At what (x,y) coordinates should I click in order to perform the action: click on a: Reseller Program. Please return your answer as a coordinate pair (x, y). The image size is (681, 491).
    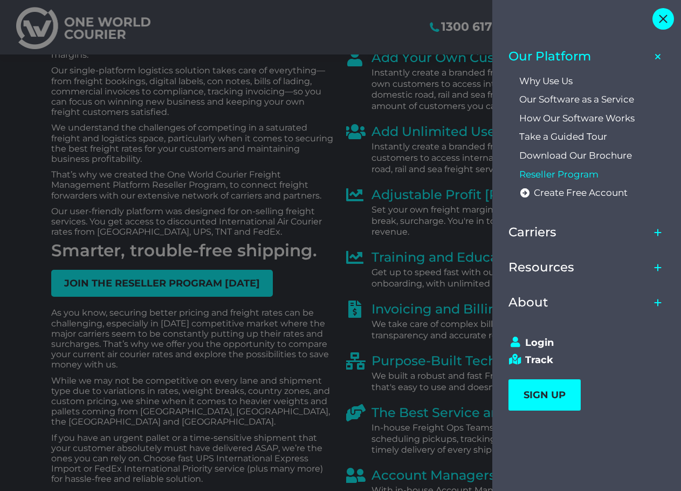
    Looking at the image, I should click on (593, 174).